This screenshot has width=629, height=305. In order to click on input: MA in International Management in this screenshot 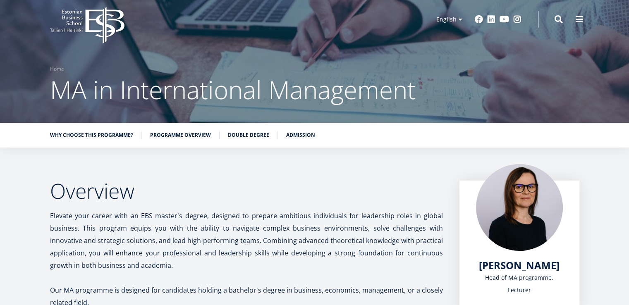, I will do `click(5, 118)`.